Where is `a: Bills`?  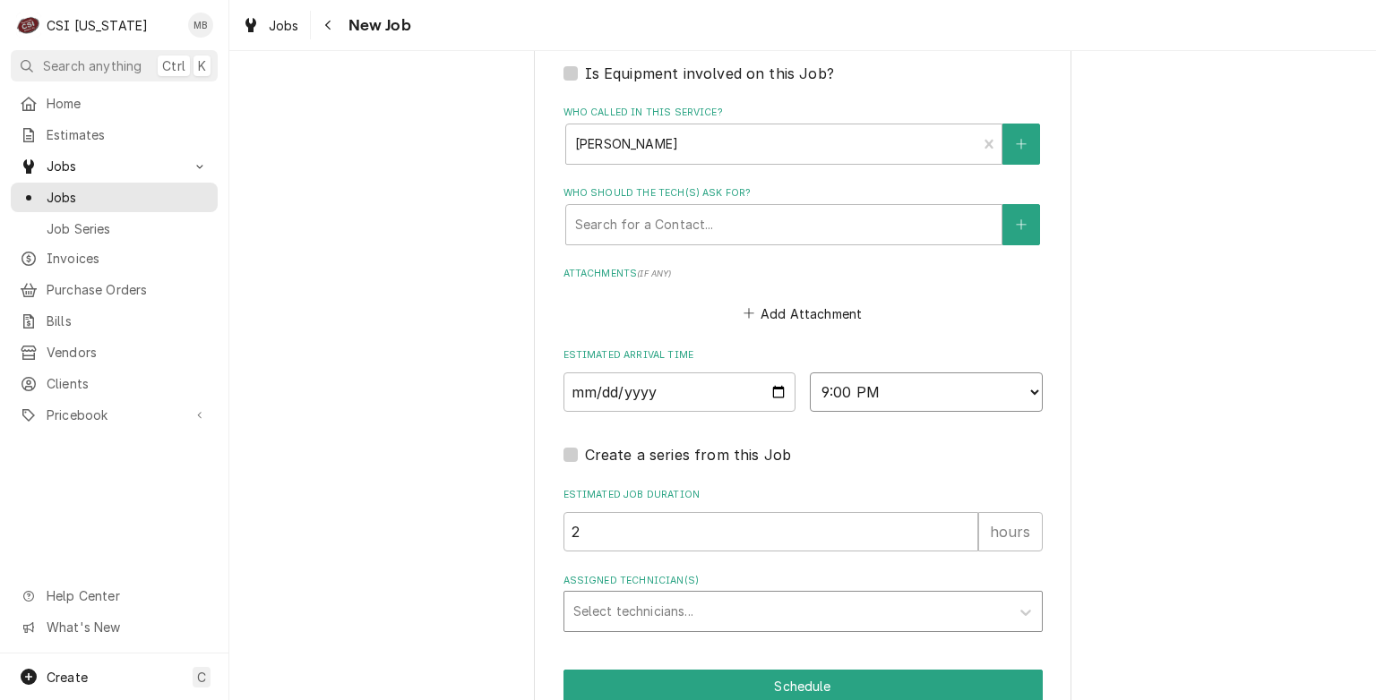 a: Bills is located at coordinates (114, 321).